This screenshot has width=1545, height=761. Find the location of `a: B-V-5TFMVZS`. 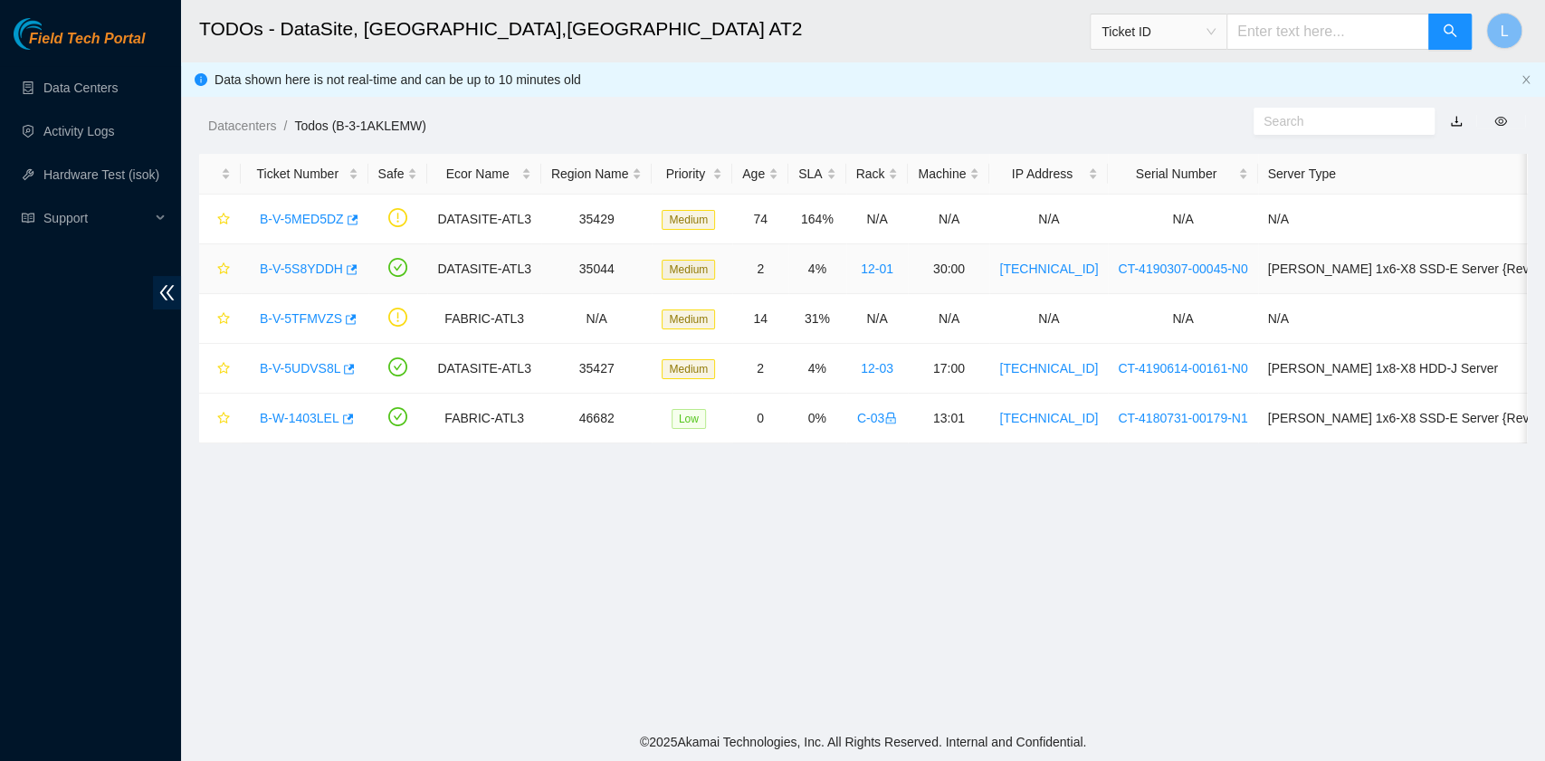

a: B-V-5TFMVZS is located at coordinates (300, 319).